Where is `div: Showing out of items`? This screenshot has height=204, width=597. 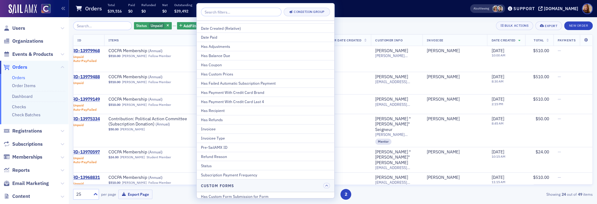 div: Showing out of items is located at coordinates (508, 195).